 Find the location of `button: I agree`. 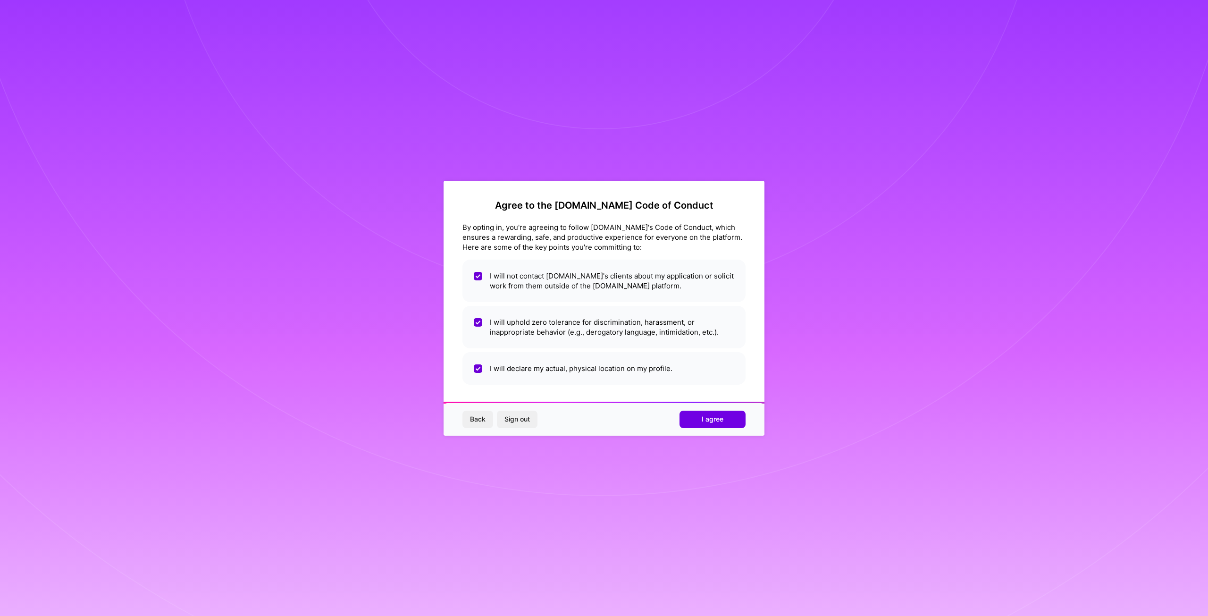

button: I agree is located at coordinates (713, 419).